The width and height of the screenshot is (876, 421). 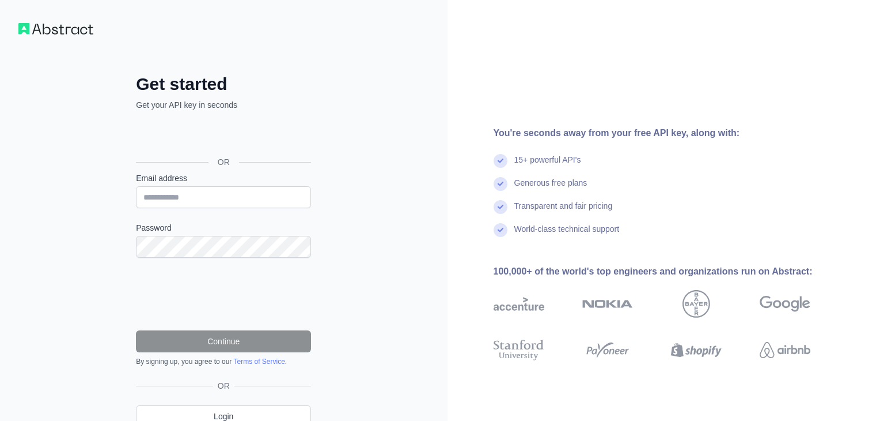 What do you see at coordinates (224, 105) in the screenshot?
I see `p: Get your API key in seconds` at bounding box center [224, 105].